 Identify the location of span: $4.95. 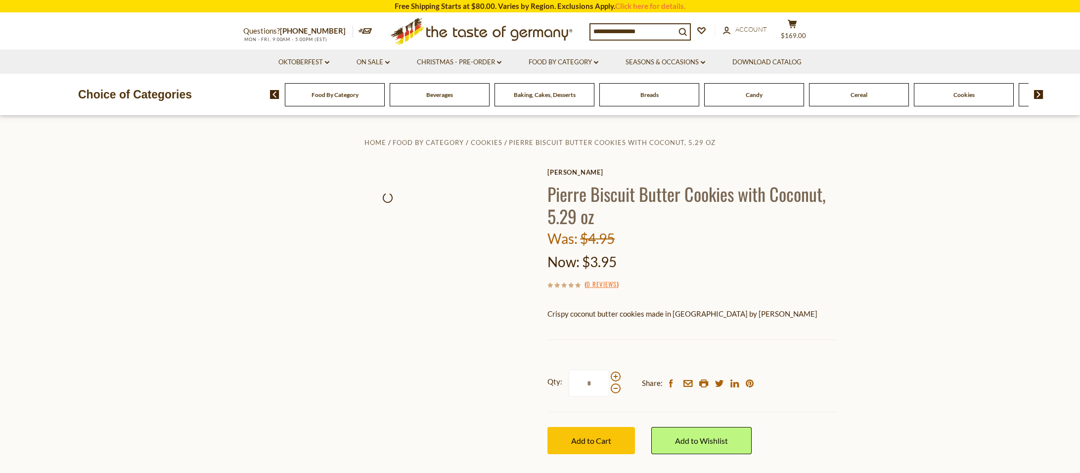
(597, 238).